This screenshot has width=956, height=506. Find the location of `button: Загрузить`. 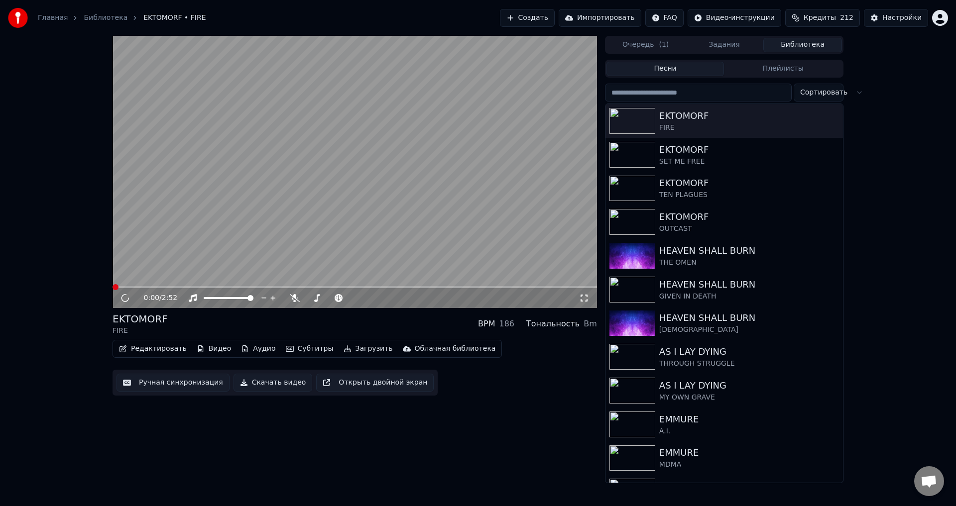

button: Загрузить is located at coordinates (368, 349).